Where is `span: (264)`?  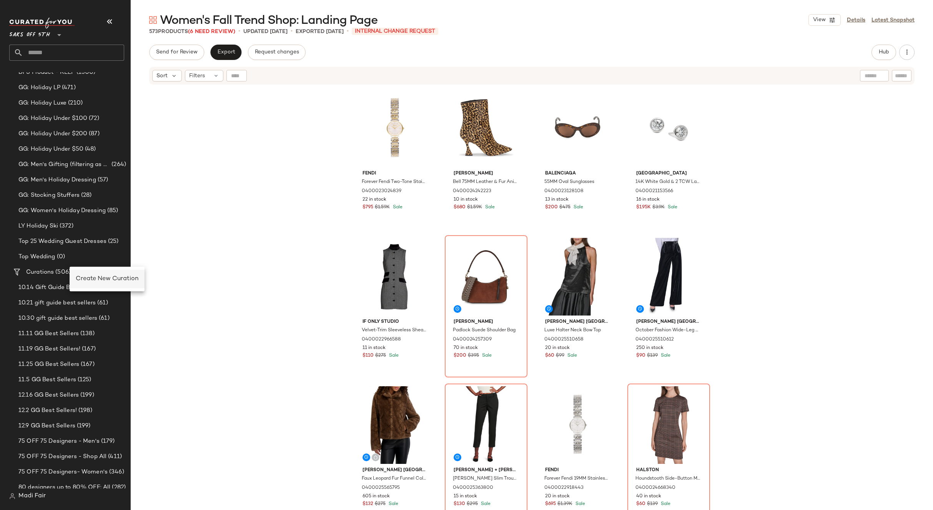 span: (264) is located at coordinates (118, 164).